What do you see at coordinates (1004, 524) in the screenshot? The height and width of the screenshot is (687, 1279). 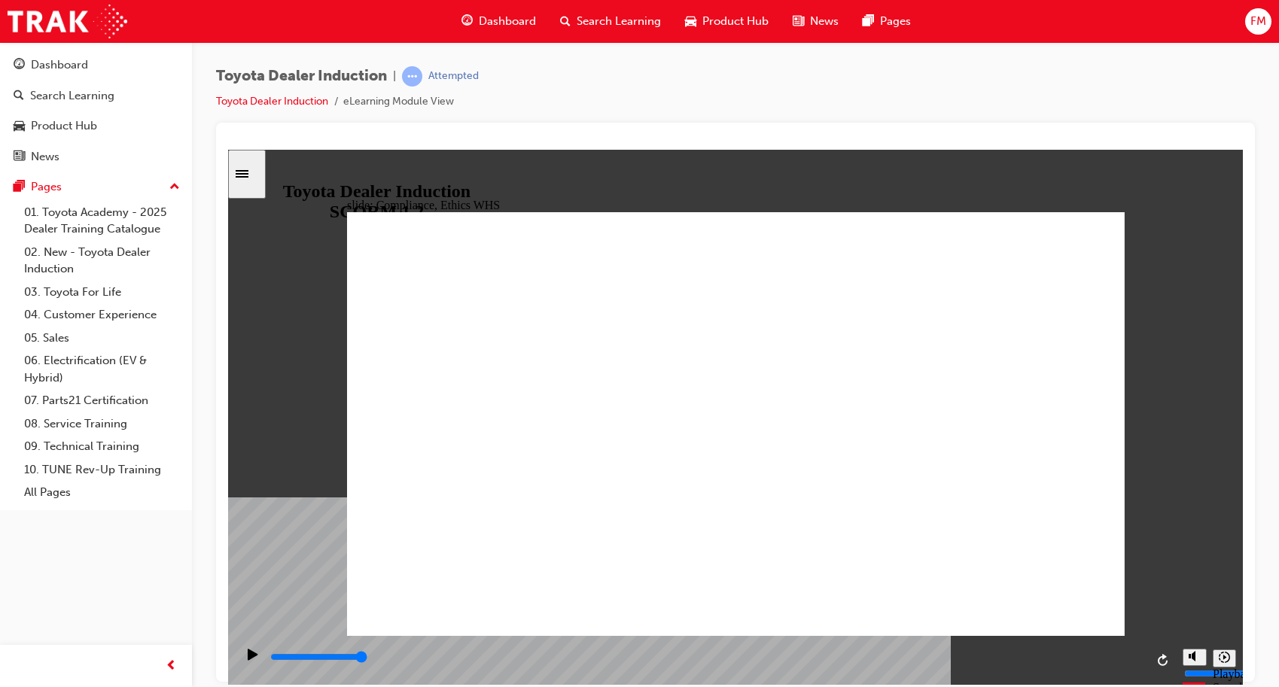 I see `input: volume` at bounding box center [1004, 524].